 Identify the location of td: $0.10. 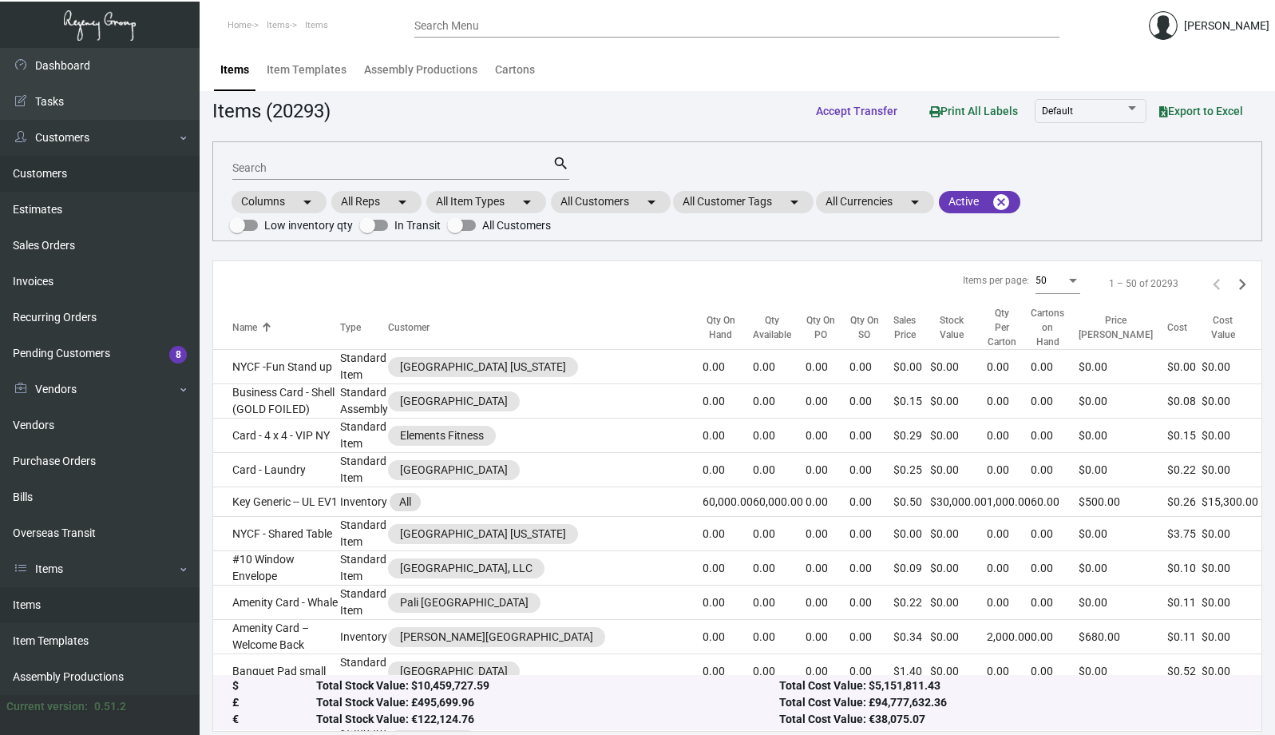
(1184, 568).